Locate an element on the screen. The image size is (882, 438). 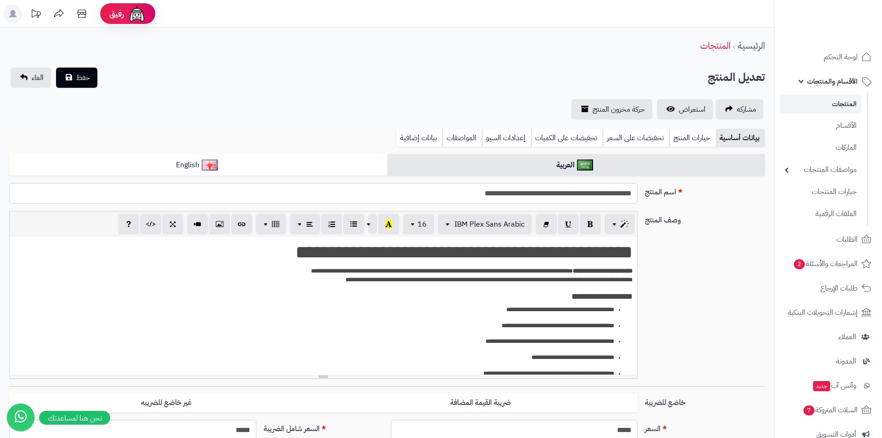
a: خيارات المنتجات is located at coordinates (820, 192).